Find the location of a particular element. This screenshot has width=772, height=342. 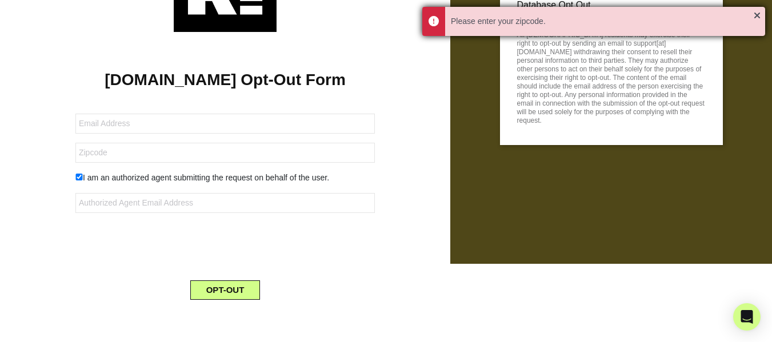

input: Authorized Agent Email Address is located at coordinates (225, 203).